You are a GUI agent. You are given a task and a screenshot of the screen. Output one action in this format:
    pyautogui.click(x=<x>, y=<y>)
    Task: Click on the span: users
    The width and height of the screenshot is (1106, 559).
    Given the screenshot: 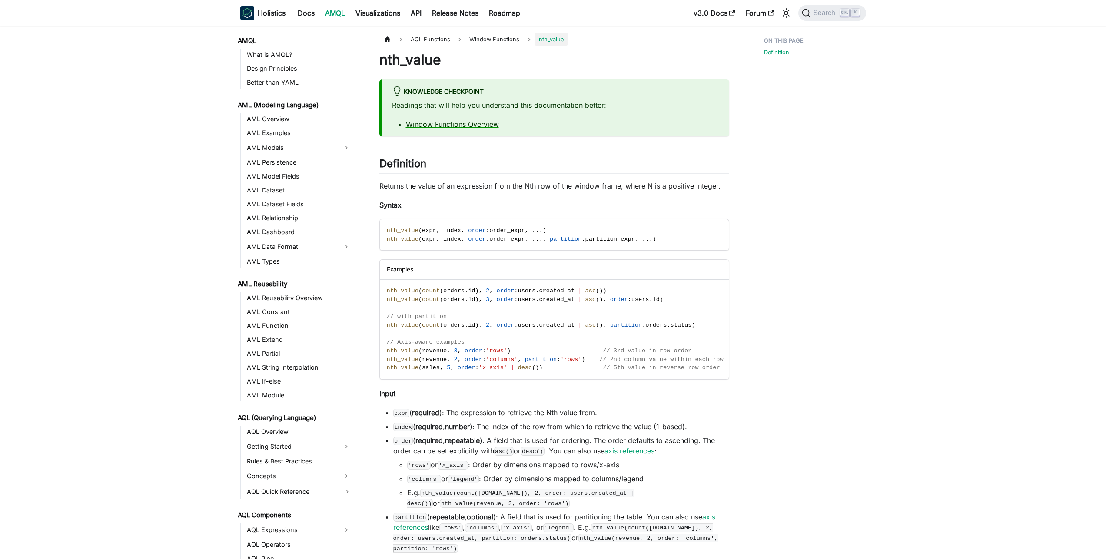 What is the action you would take?
    pyautogui.click(x=640, y=299)
    